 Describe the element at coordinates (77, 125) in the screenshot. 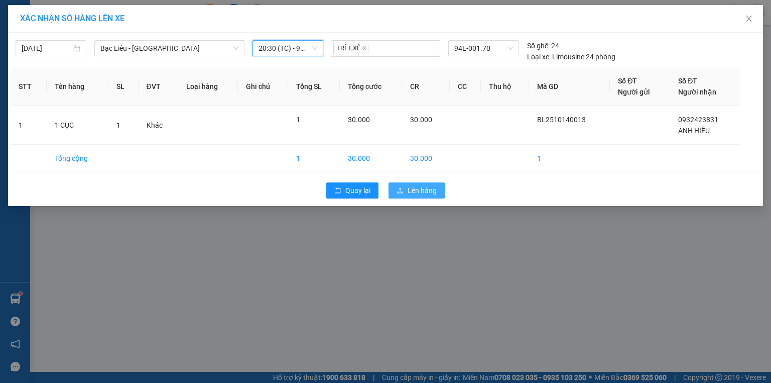

I see `td: 1 CỤC` at that location.